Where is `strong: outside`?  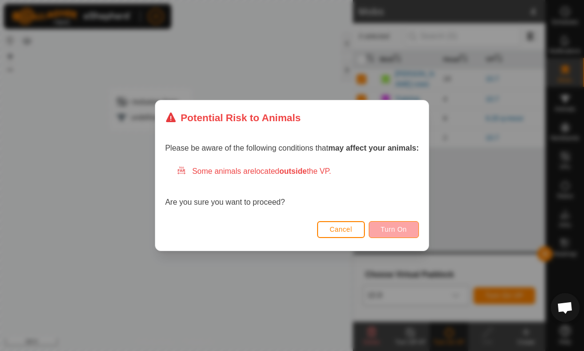 strong: outside is located at coordinates (293, 171).